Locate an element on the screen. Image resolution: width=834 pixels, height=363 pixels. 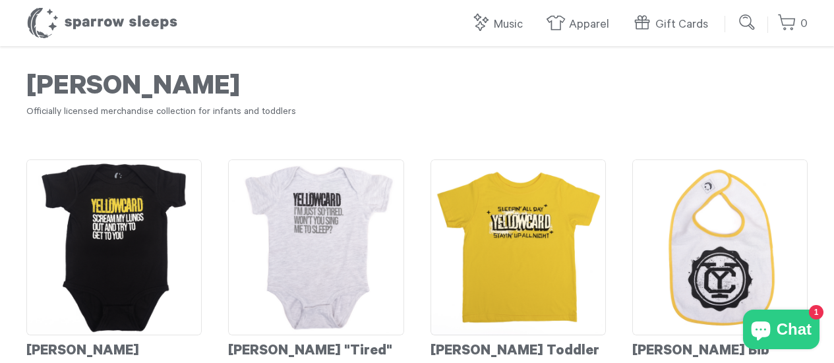
a: Gift Cards is located at coordinates (674, 24).